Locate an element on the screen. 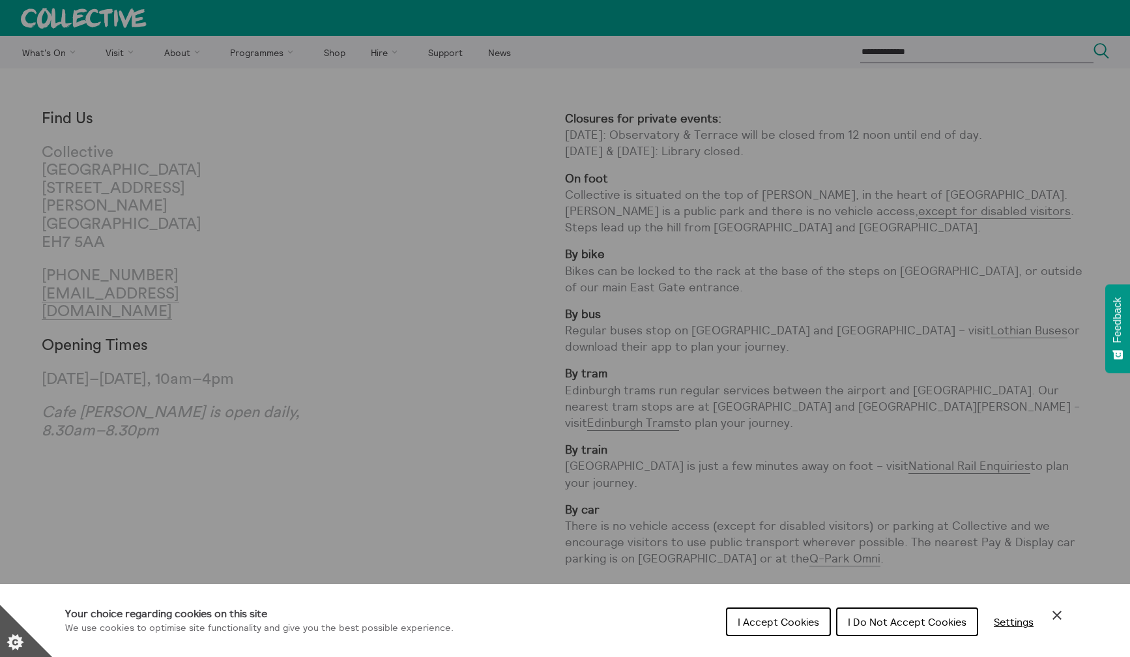 This screenshot has width=1130, height=657. span: Feedback is located at coordinates (1118, 320).